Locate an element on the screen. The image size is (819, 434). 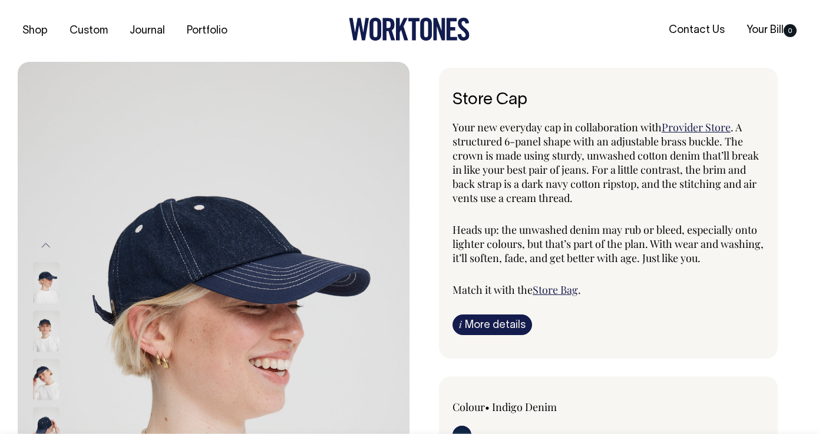
span: Provider Store is located at coordinates (696, 127).